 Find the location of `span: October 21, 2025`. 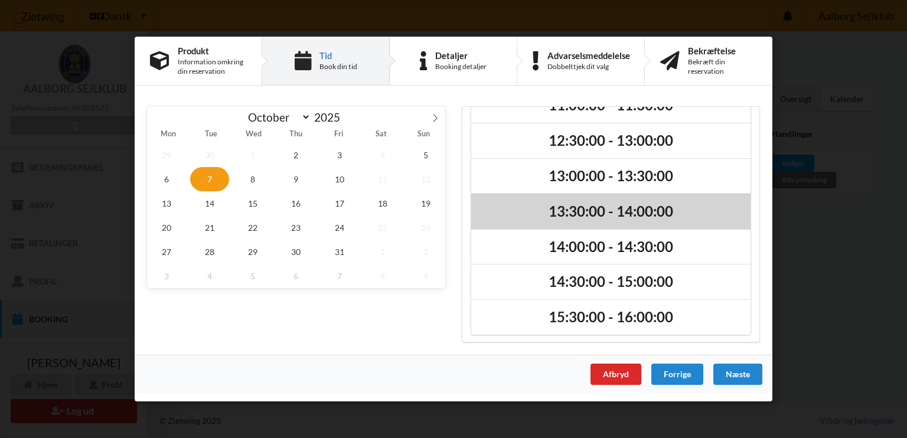

span: October 21, 2025 is located at coordinates (210, 227).